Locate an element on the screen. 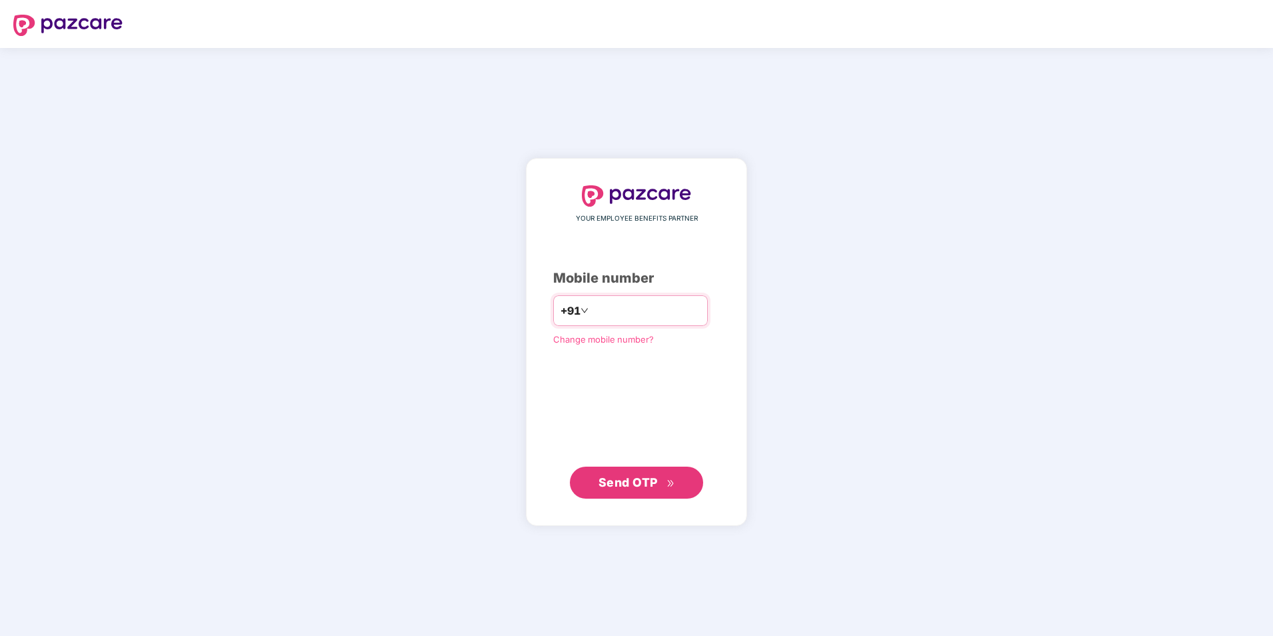  span: Change mobile number? is located at coordinates (603, 339).